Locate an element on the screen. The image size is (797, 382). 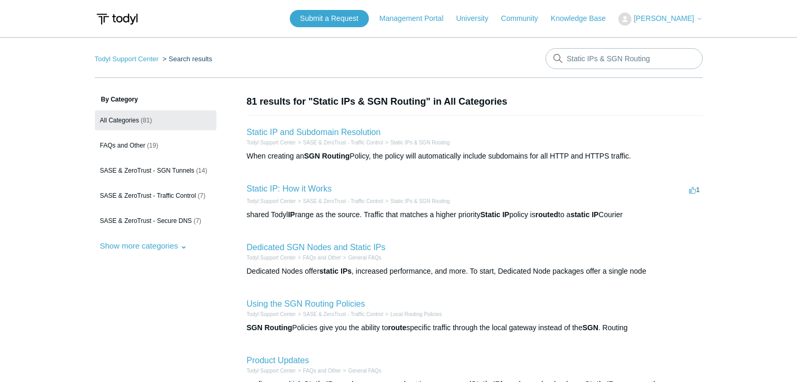
li: Local Routing Policies is located at coordinates (412, 314).